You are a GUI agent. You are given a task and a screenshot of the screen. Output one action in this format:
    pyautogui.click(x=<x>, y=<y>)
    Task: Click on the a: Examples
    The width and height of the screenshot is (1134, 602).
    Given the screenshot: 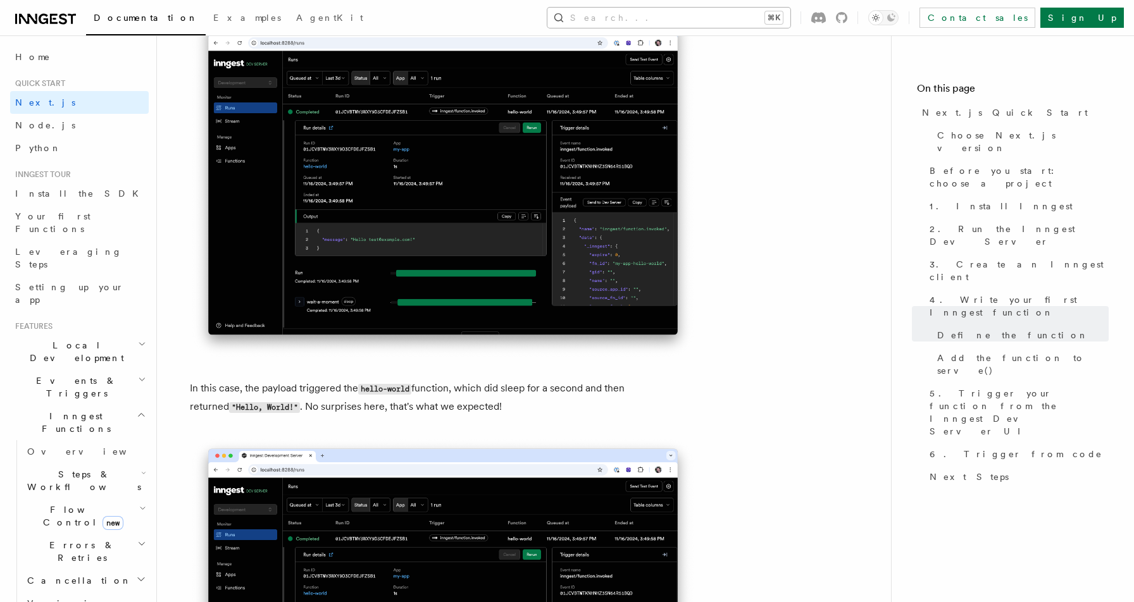 What is the action you would take?
    pyautogui.click(x=247, y=19)
    